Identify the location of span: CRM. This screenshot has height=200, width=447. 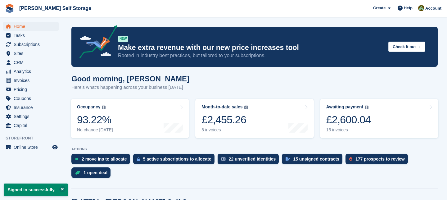
(32, 62).